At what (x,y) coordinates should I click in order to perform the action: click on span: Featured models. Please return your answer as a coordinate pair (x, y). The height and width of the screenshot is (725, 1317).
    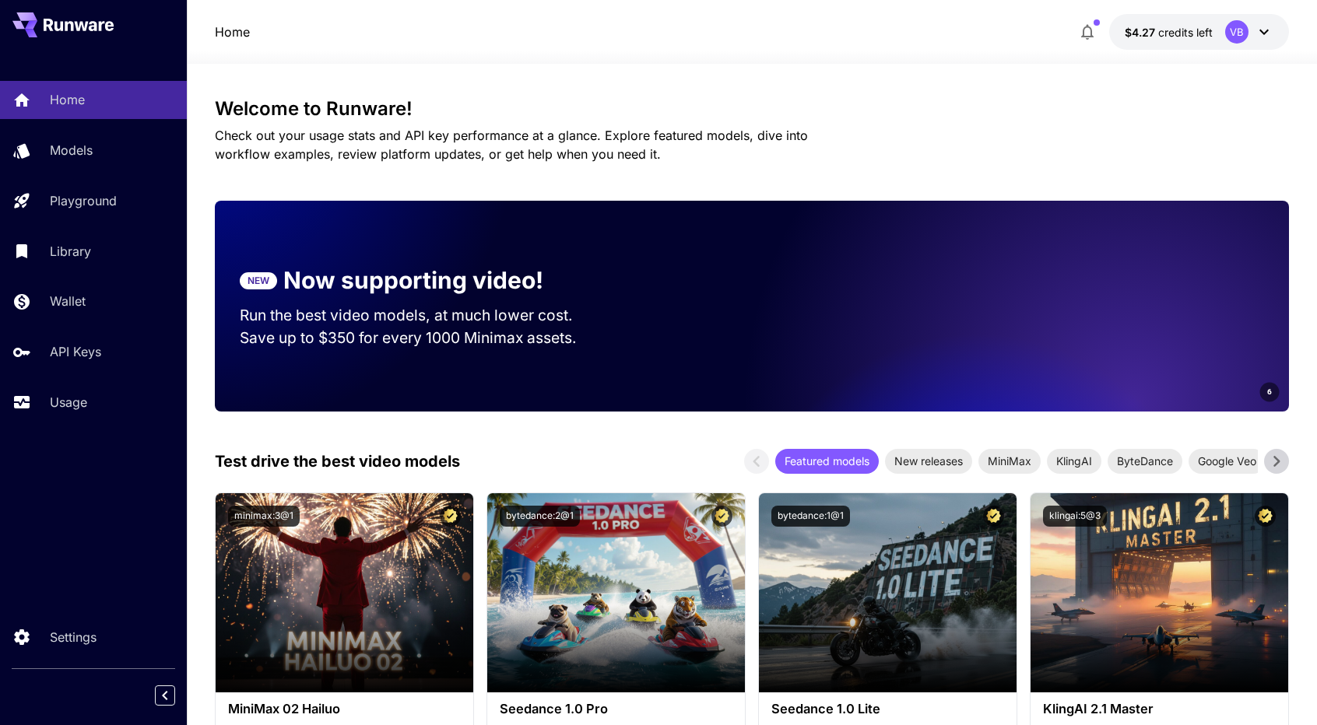
    Looking at the image, I should click on (826, 461).